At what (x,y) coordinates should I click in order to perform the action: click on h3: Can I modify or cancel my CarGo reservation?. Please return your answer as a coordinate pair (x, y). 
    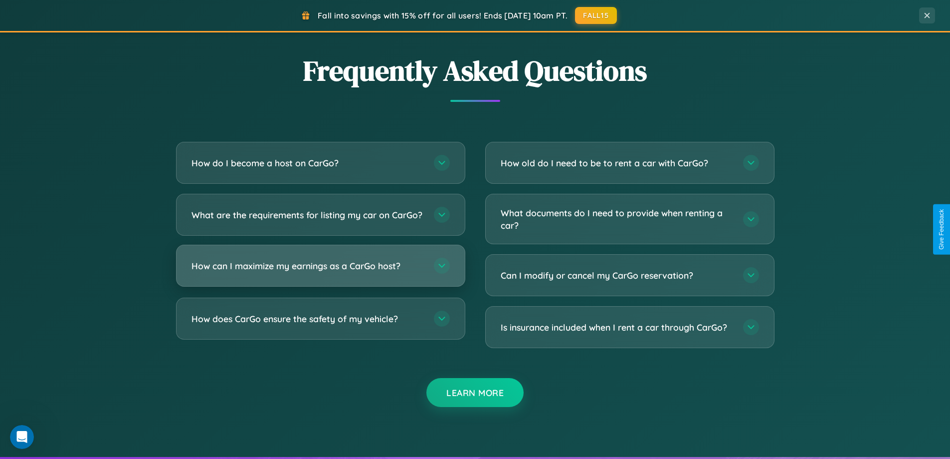
    Looking at the image, I should click on (617, 275).